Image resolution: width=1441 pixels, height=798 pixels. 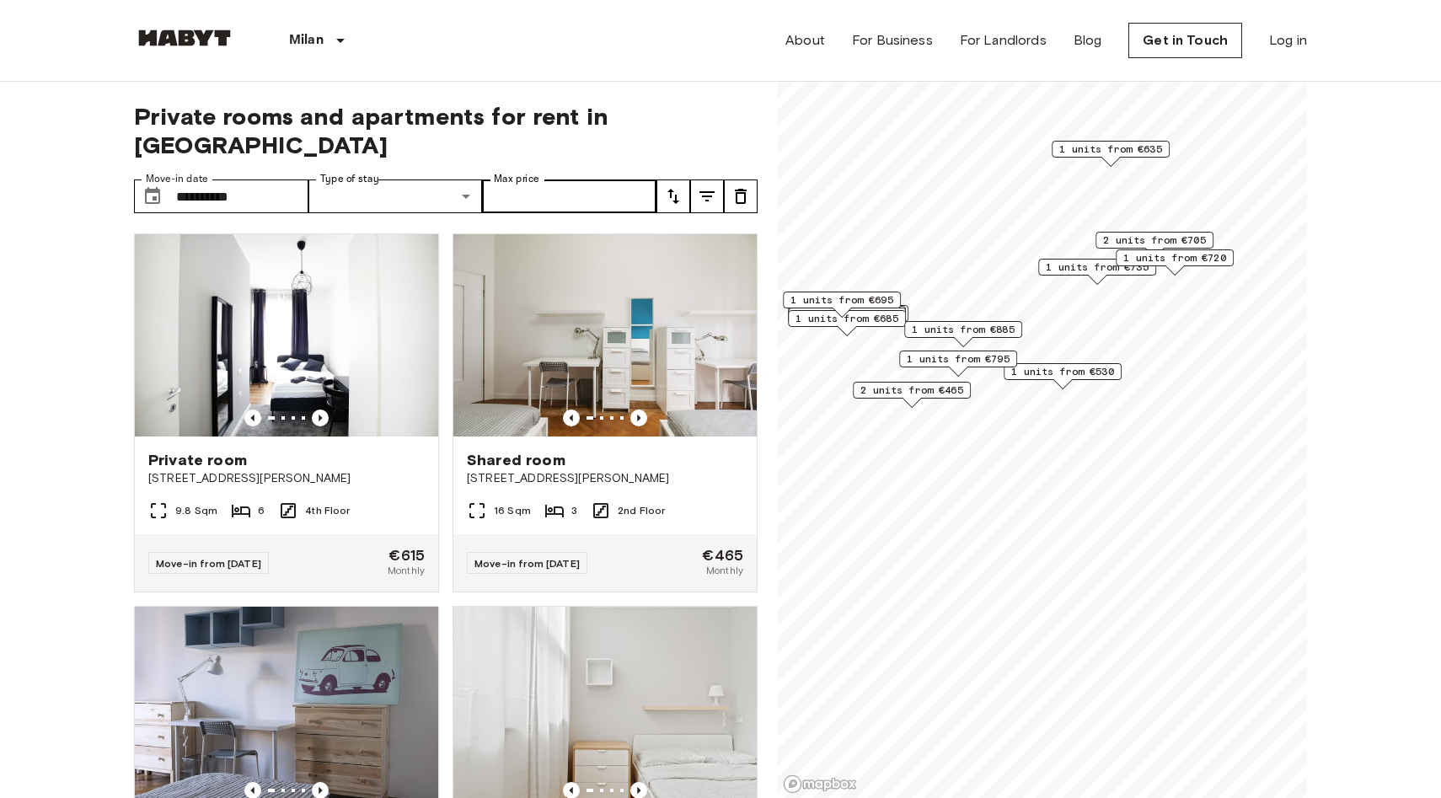 What do you see at coordinates (406, 555) in the screenshot?
I see `span: €615` at bounding box center [406, 555].